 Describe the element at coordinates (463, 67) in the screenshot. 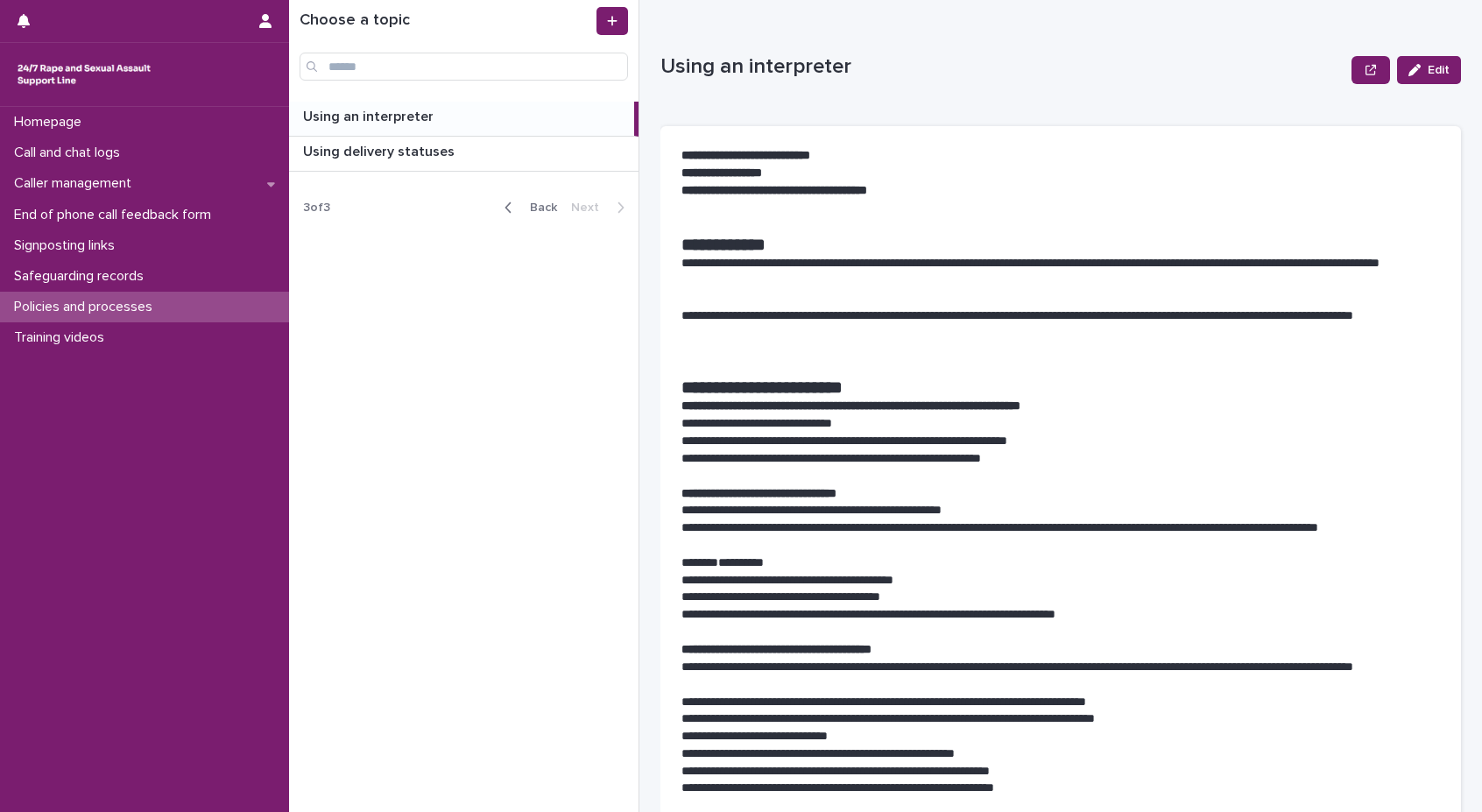

I see `div: Search` at that location.